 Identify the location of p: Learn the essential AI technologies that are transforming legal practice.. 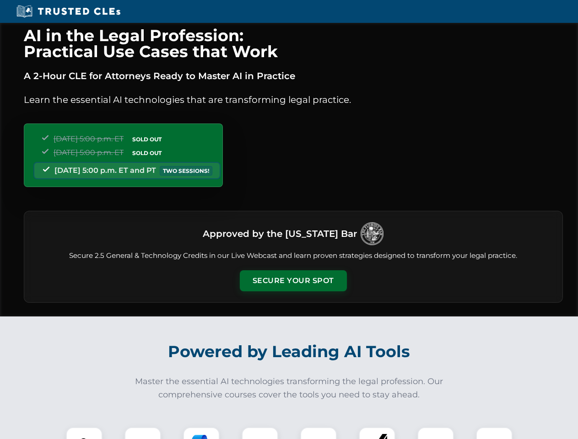
(293, 100).